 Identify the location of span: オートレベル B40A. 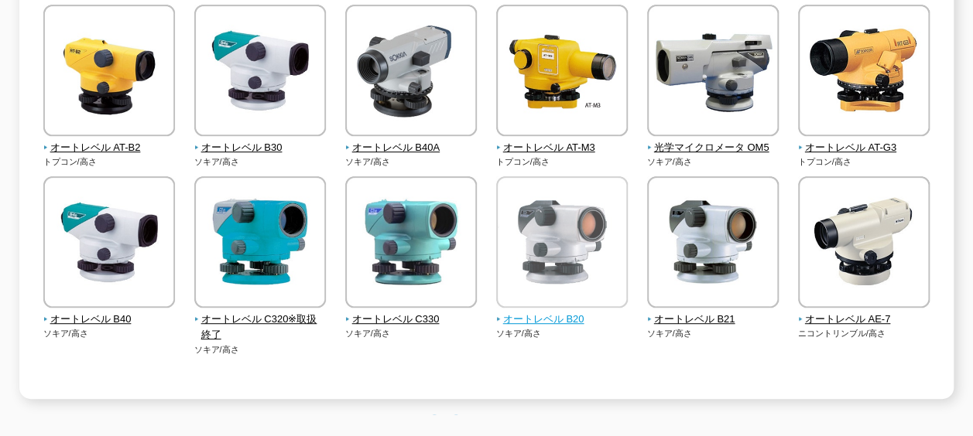
(411, 148).